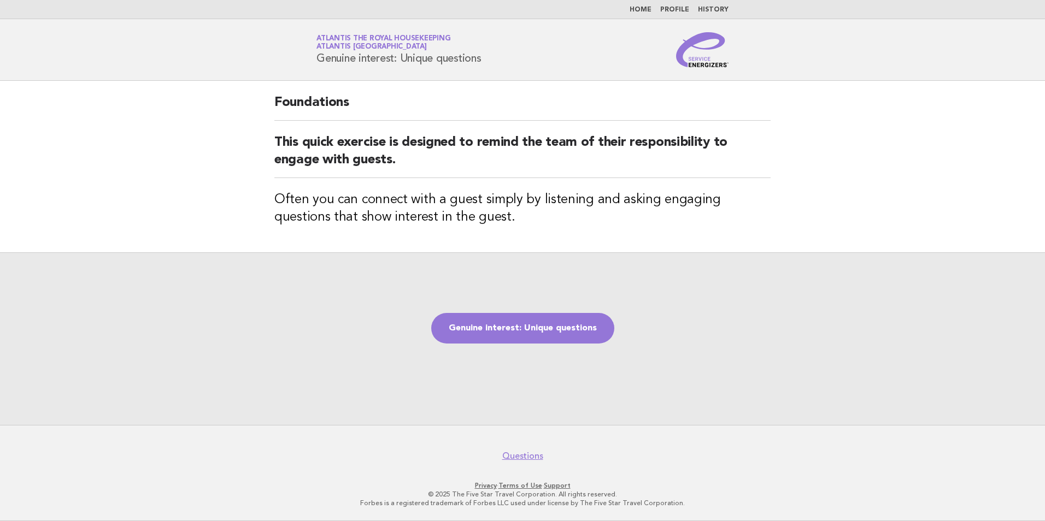 The image size is (1045, 521). Describe the element at coordinates (520, 486) in the screenshot. I see `a: Terms of Use` at that location.